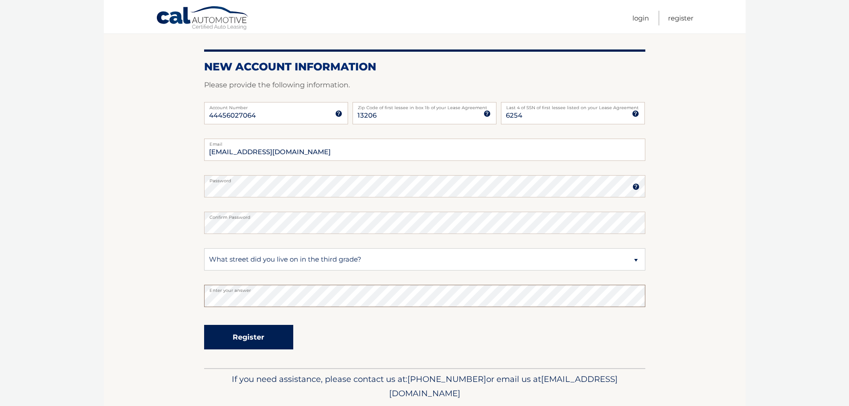 This screenshot has width=849, height=406. Describe the element at coordinates (425, 67) in the screenshot. I see `h2: New Account Information` at that location.